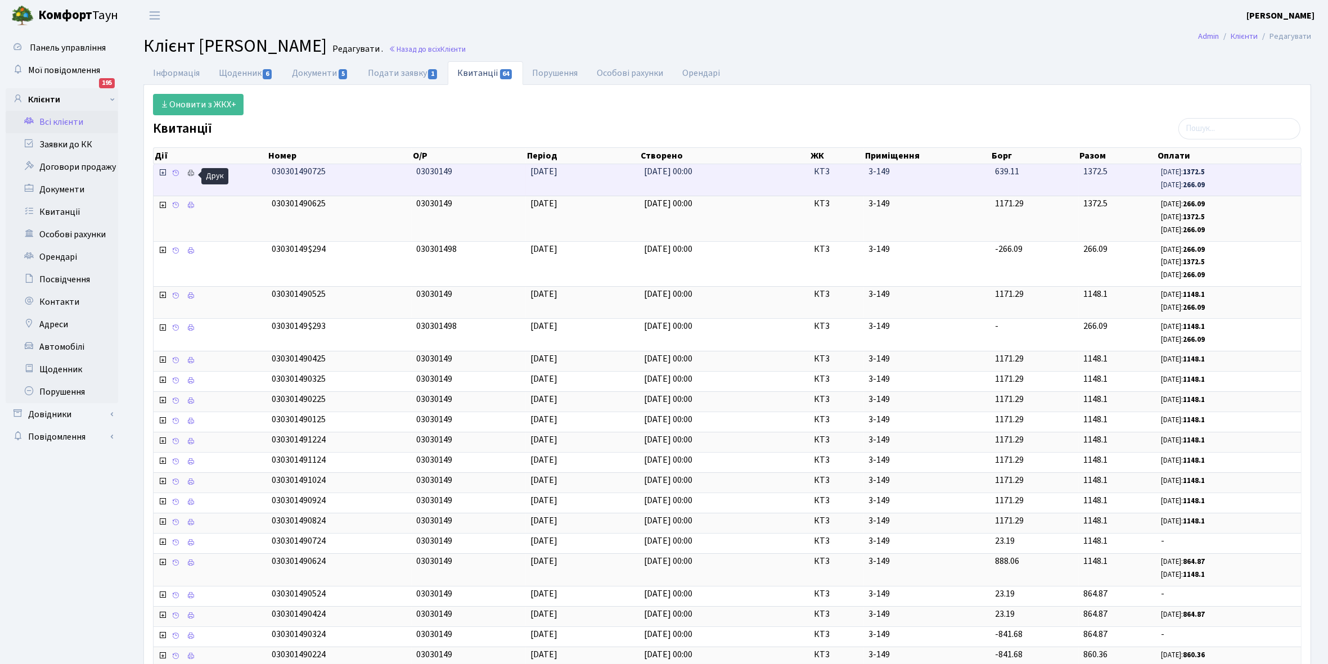  What do you see at coordinates (836, 156) in the screenshot?
I see `th: ЖК` at bounding box center [836, 156].